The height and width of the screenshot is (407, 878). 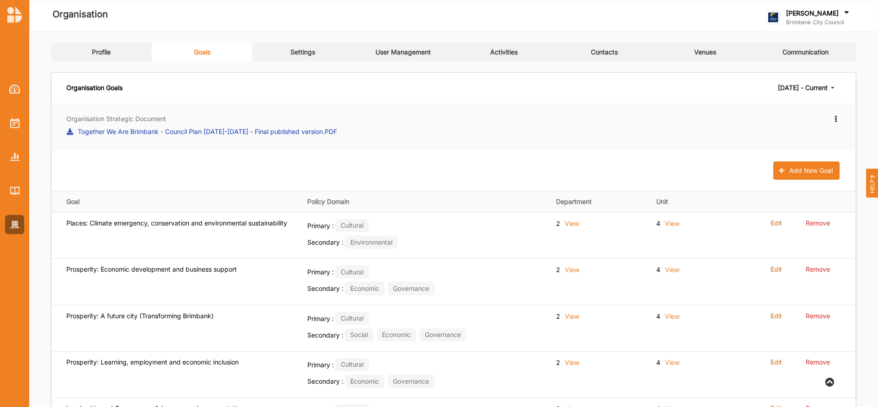 What do you see at coordinates (504, 52) in the screenshot?
I see `div: Activities` at bounding box center [504, 52].